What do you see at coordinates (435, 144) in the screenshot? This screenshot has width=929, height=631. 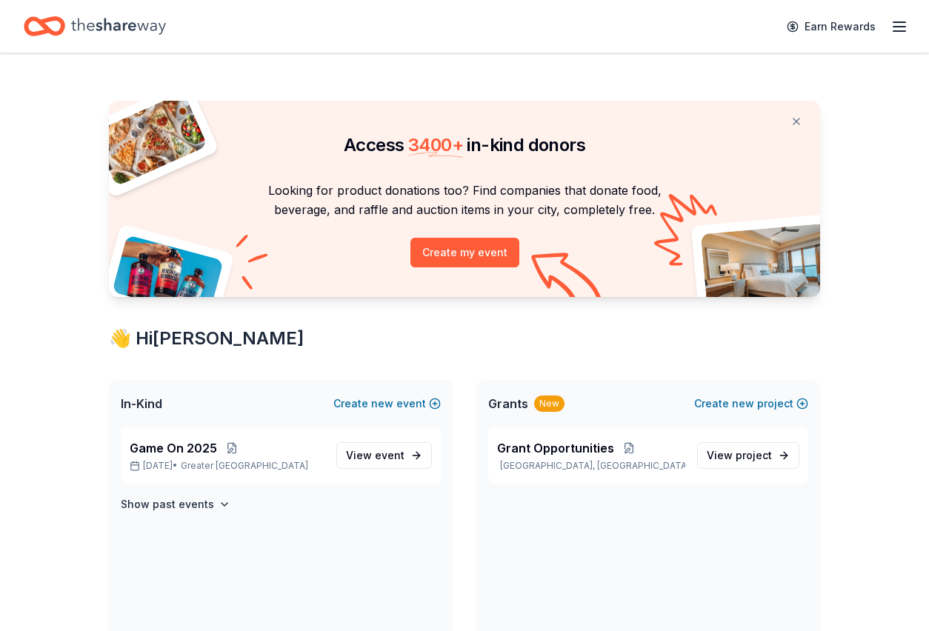 I see `span: 3400 +` at bounding box center [435, 144].